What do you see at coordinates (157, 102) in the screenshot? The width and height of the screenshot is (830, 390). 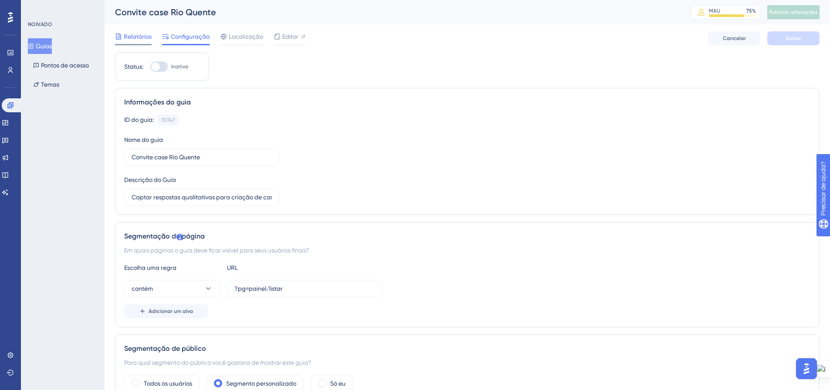 I see `font: Informações do guia` at bounding box center [157, 102].